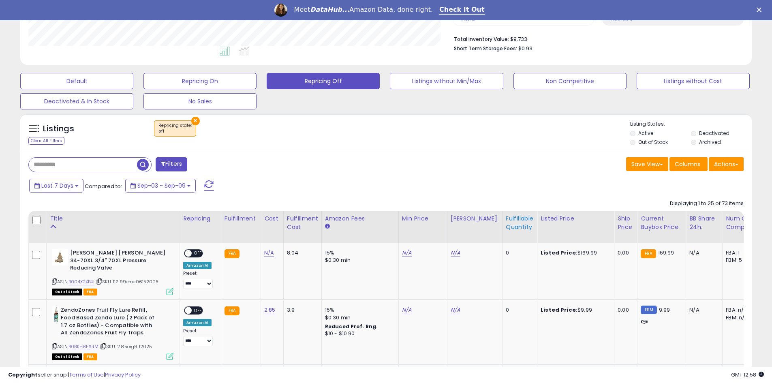  What do you see at coordinates (687, 164) in the screenshot?
I see `span: Columns` at bounding box center [687, 164].